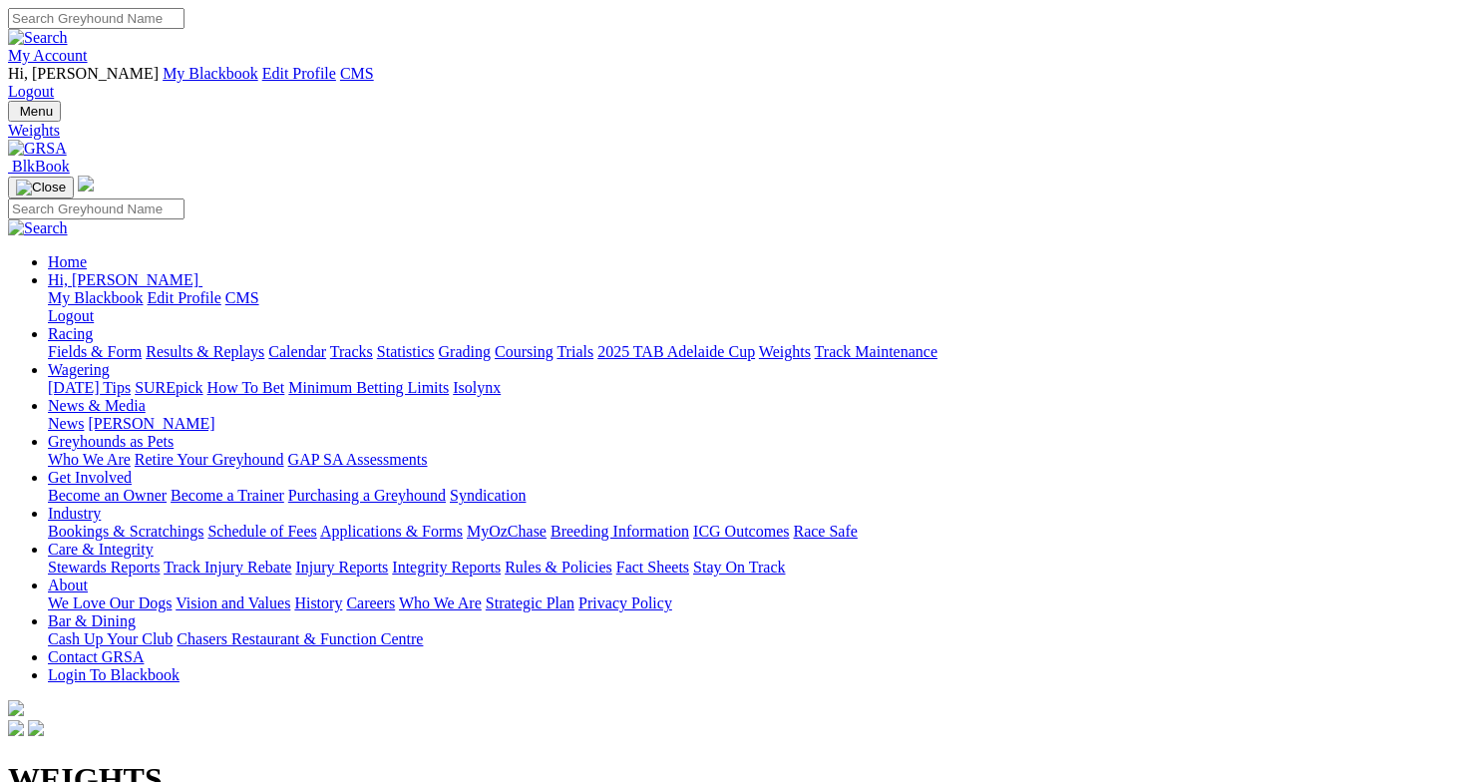 Image resolution: width=1475 pixels, height=782 pixels. I want to click on a: Bookings & Scratchings, so click(126, 530).